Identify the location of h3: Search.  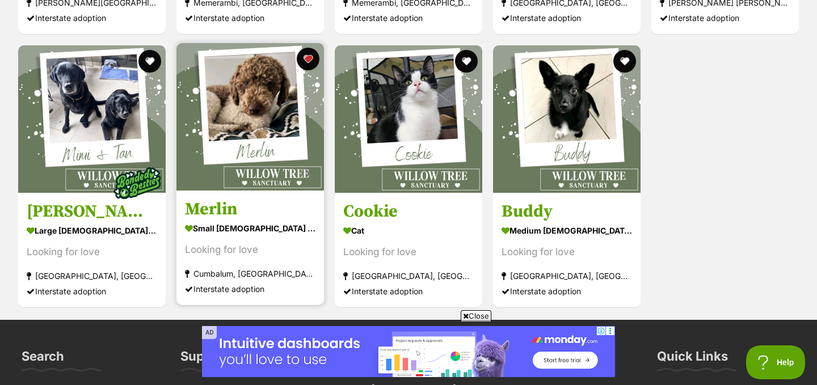
(43, 360).